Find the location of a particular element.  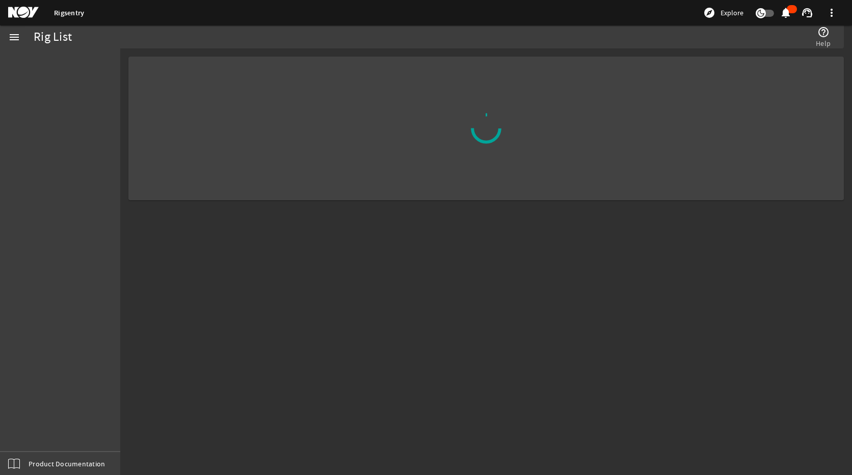

mat-icon: menu is located at coordinates (14, 37).